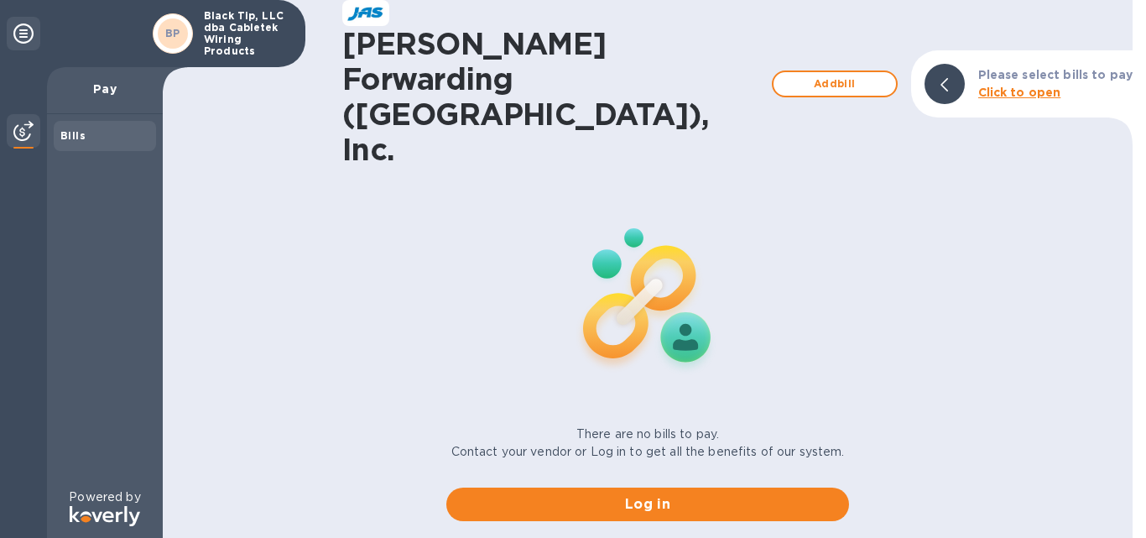 This screenshot has width=1146, height=538. What do you see at coordinates (105, 516) in the screenshot?
I see `img: Logo` at bounding box center [105, 516].